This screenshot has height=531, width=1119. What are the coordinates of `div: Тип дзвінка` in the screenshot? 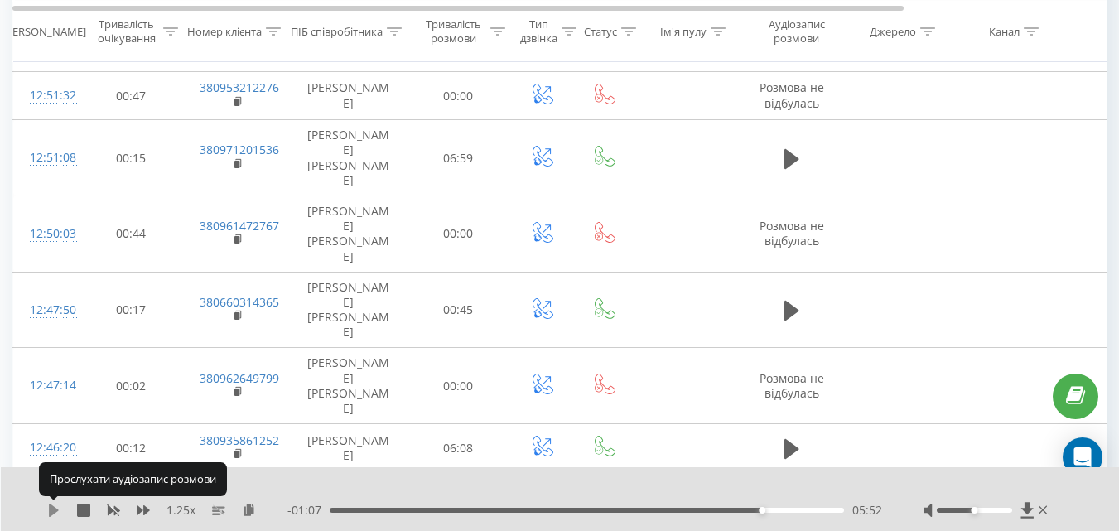 It's located at (538, 31).